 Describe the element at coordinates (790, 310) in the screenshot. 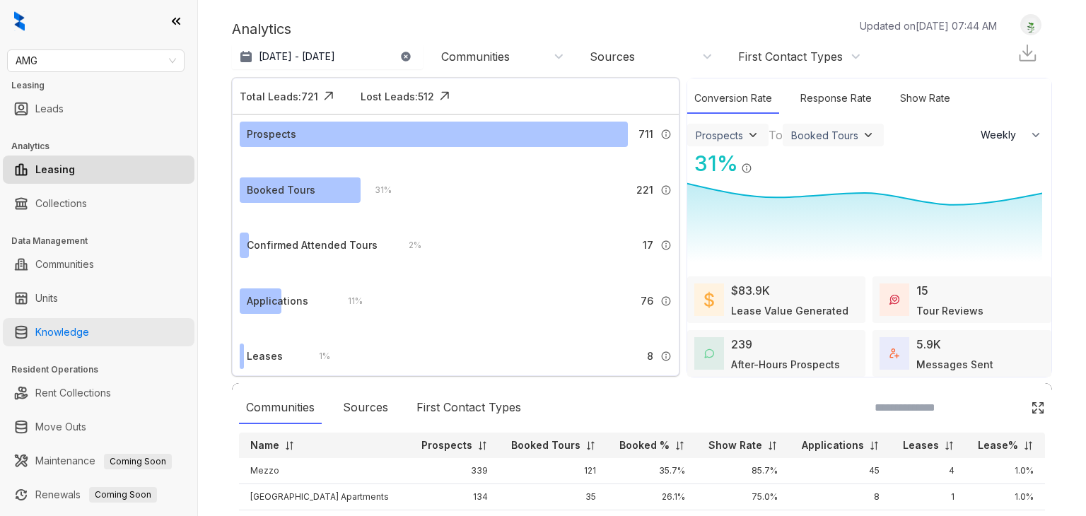

I see `div: Lease Value Generated` at that location.